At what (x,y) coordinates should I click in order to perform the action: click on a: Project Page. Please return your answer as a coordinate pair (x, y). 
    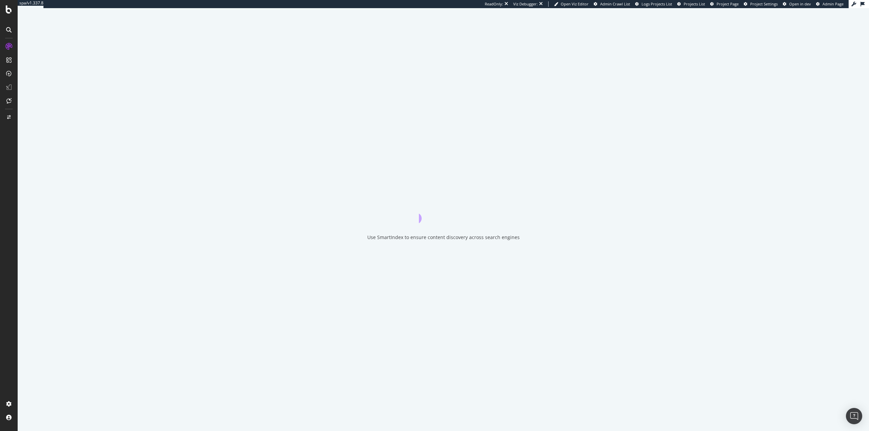
    Looking at the image, I should click on (724, 4).